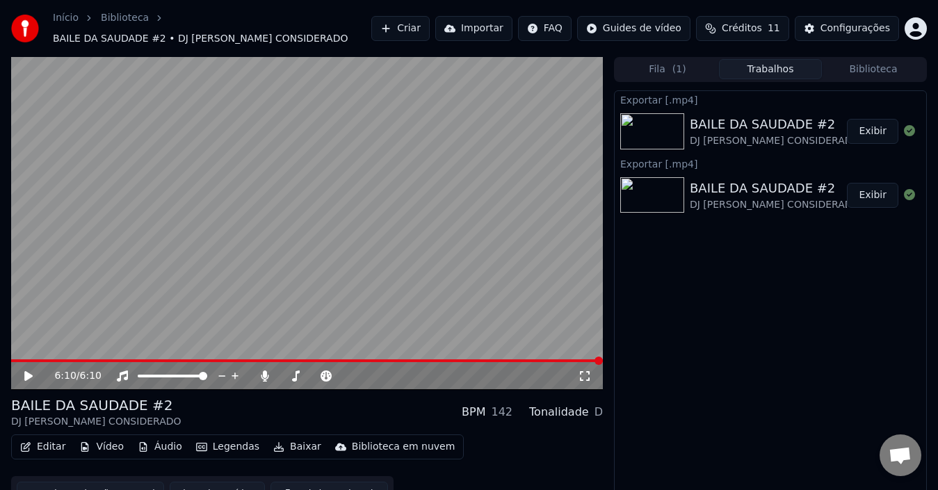 The image size is (938, 490). I want to click on button: Importar, so click(474, 29).